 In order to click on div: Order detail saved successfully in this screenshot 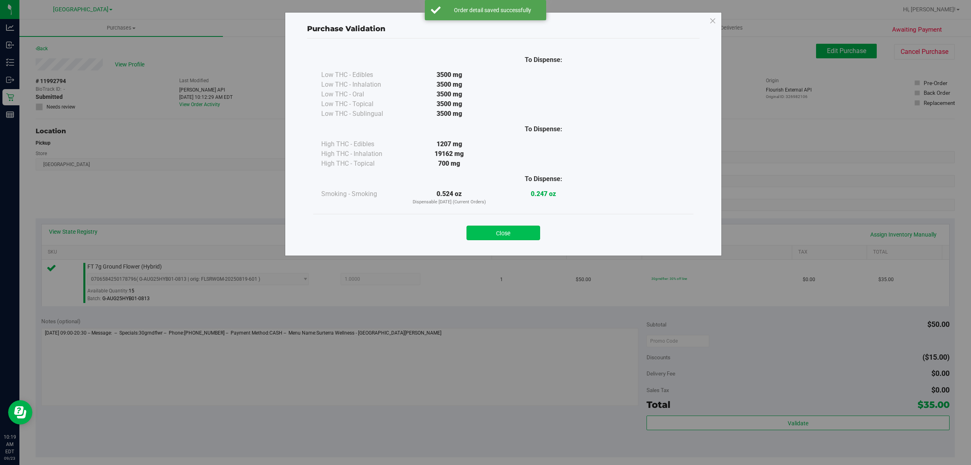, I will do `click(492, 10)`.